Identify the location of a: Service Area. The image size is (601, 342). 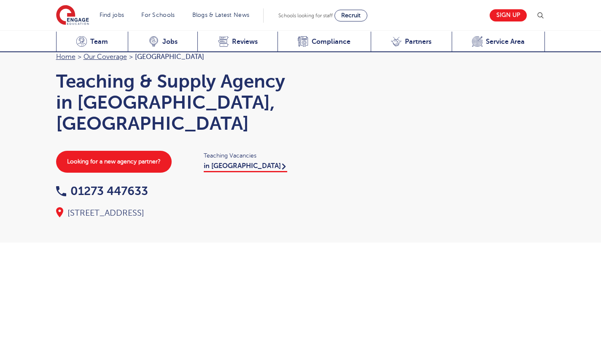
(498, 42).